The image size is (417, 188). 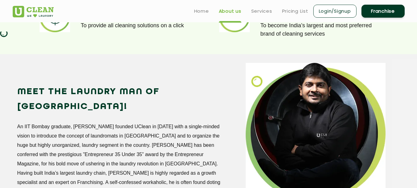 I want to click on p: To become India’s largest and most preferred brand of cleaning services, so click(x=320, y=30).